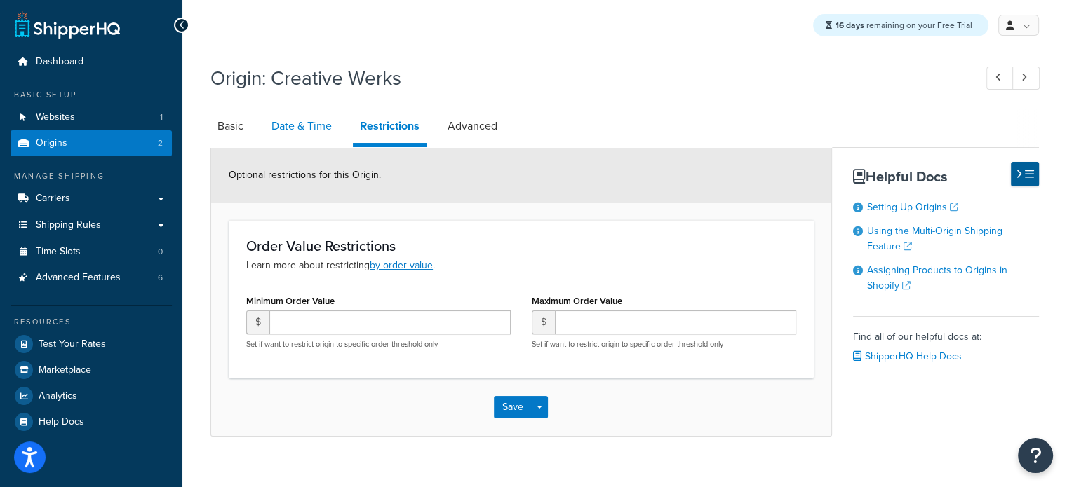 The width and height of the screenshot is (1067, 487). I want to click on li: Advanced Features, so click(91, 278).